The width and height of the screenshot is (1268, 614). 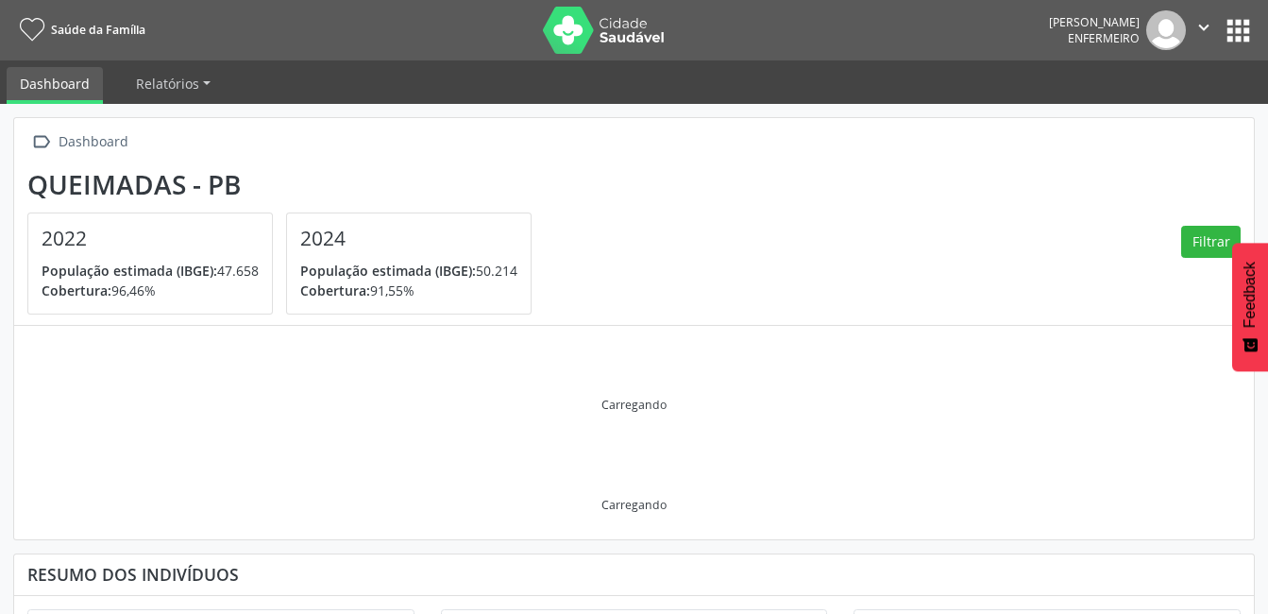 What do you see at coordinates (409, 290) in the screenshot?
I see `p: 91,55%` at bounding box center [409, 290].